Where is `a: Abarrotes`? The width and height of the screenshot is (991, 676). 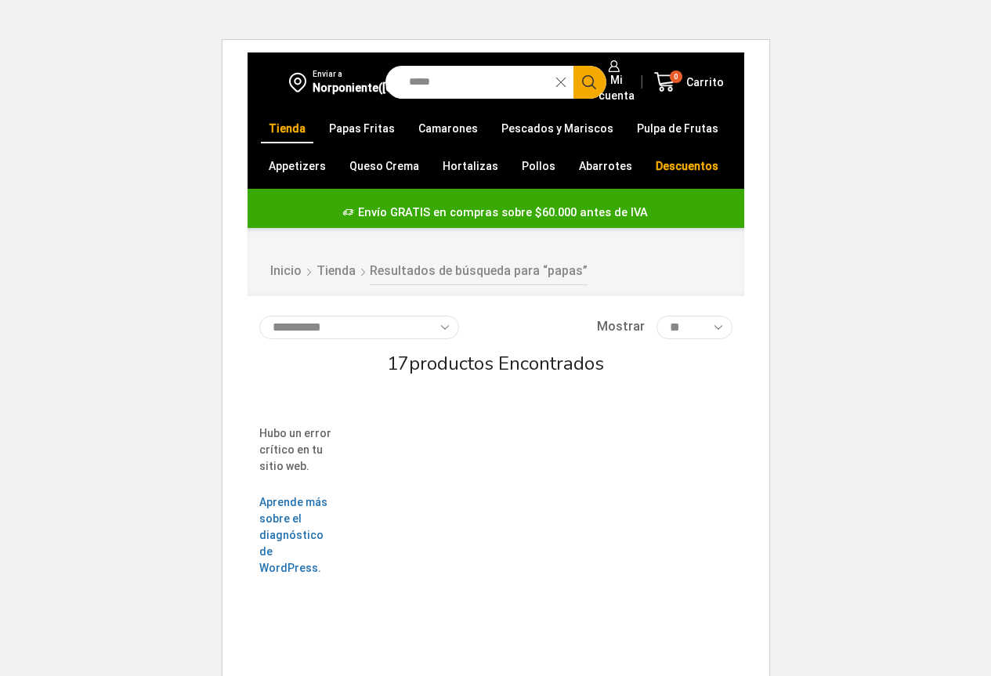
a: Abarrotes is located at coordinates (605, 166).